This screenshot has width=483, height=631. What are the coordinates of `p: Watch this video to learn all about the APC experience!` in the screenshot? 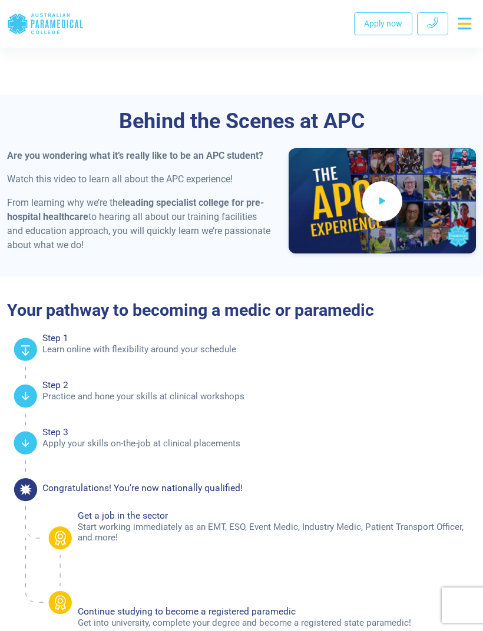 It's located at (141, 179).